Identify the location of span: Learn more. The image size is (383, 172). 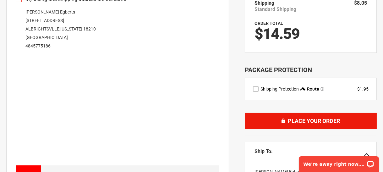
(322, 89).